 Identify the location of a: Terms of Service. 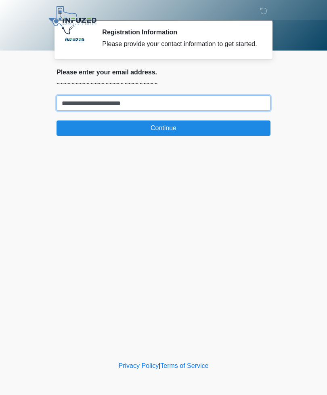
(184, 365).